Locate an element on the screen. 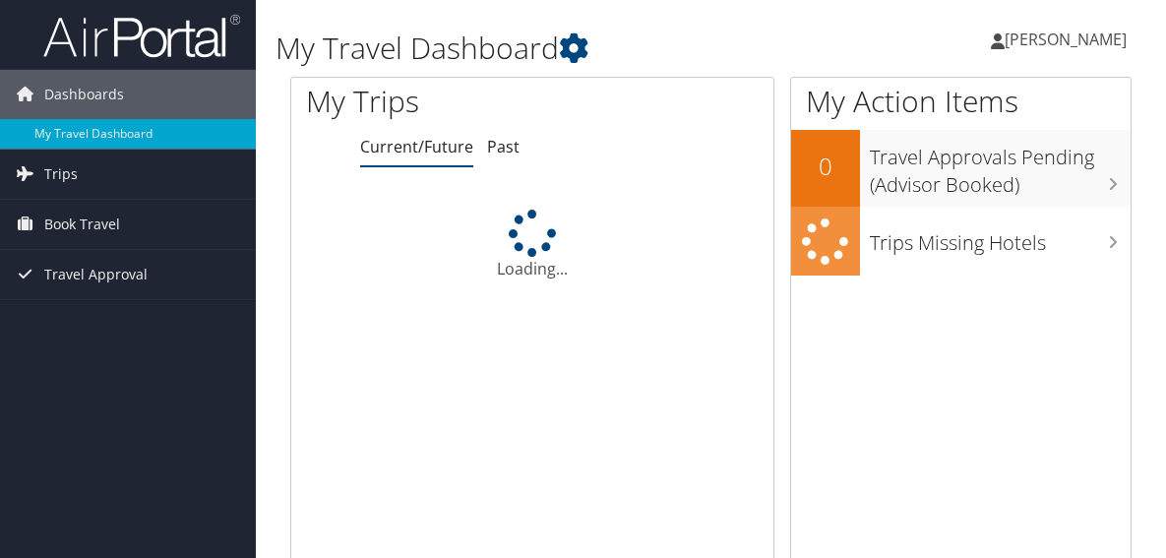 The width and height of the screenshot is (1166, 558). img: airportal-logo.png is located at coordinates (142, 35).